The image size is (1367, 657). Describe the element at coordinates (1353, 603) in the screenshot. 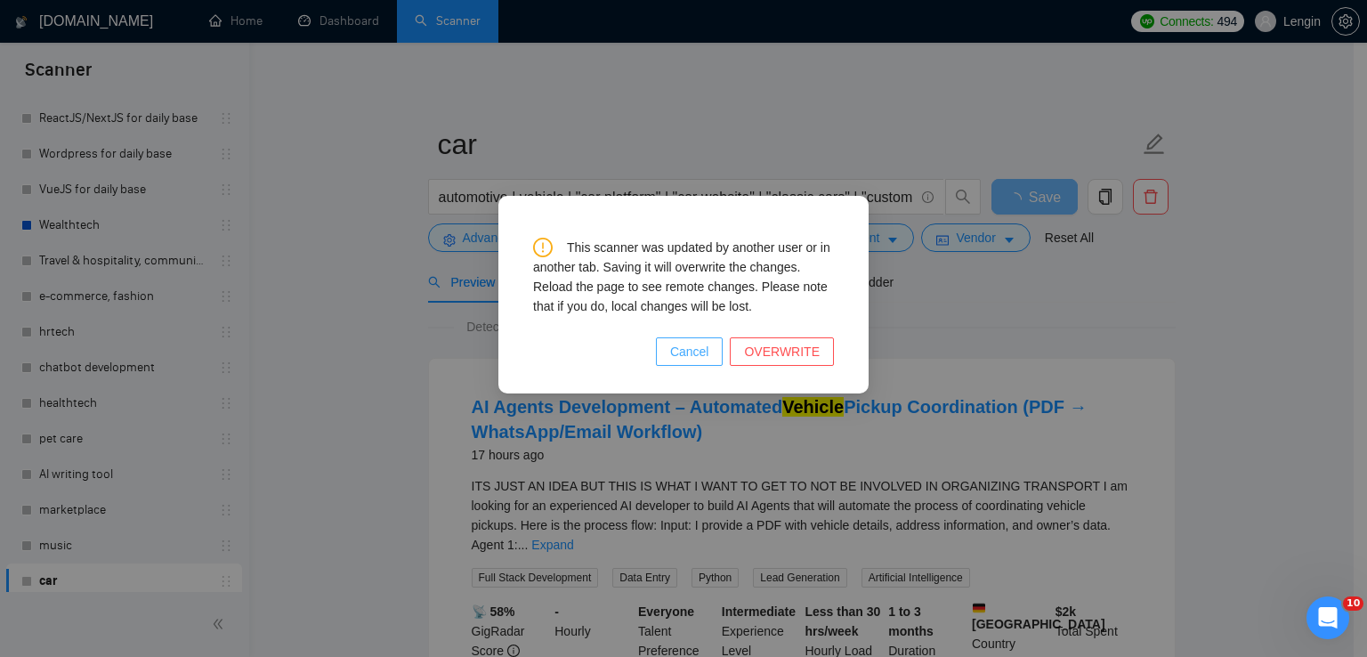

I see `span: 10` at that location.